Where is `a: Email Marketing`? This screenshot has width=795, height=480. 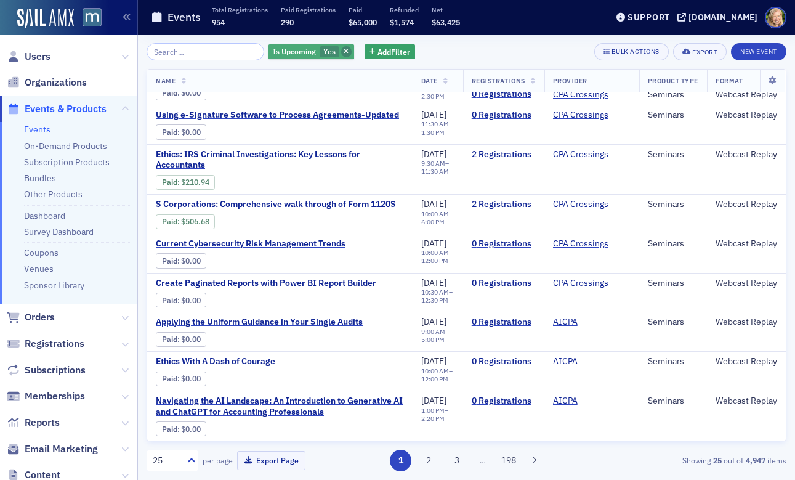
a: Email Marketing is located at coordinates (52, 449).